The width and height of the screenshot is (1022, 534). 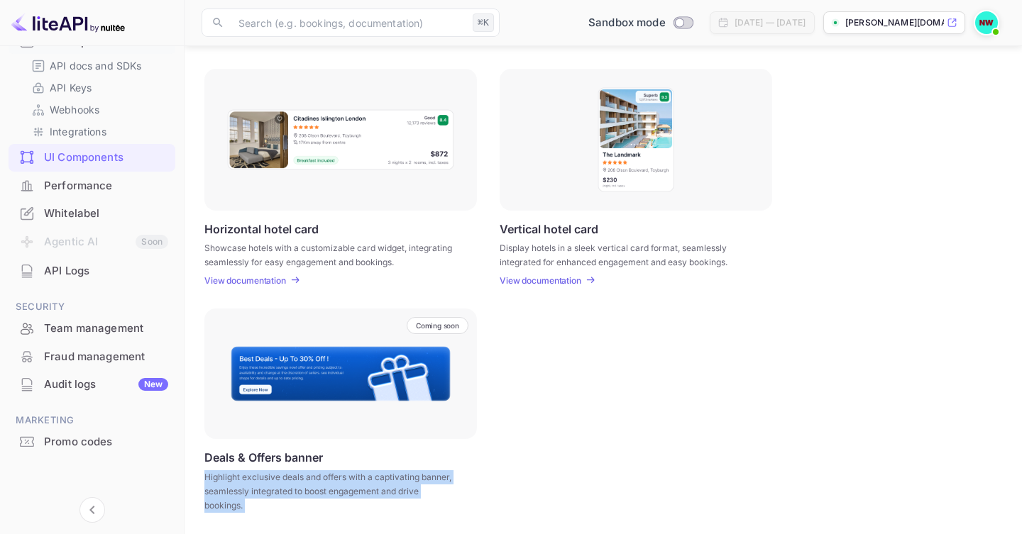 I want to click on div: New, so click(x=153, y=385).